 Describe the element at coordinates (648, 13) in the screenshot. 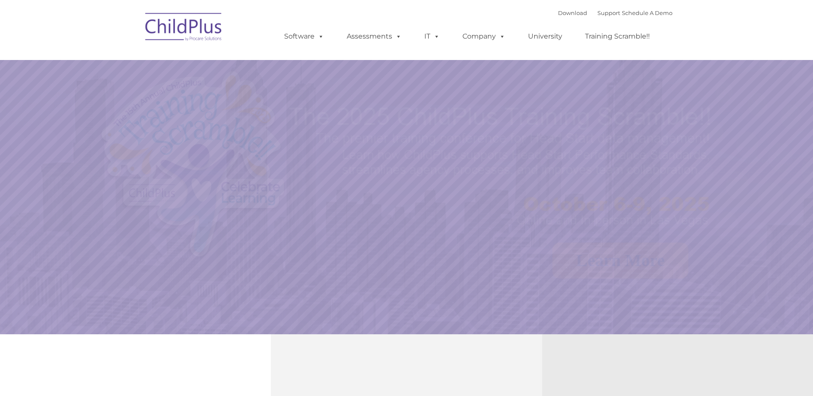

I see `a: Schedule A Demo` at that location.